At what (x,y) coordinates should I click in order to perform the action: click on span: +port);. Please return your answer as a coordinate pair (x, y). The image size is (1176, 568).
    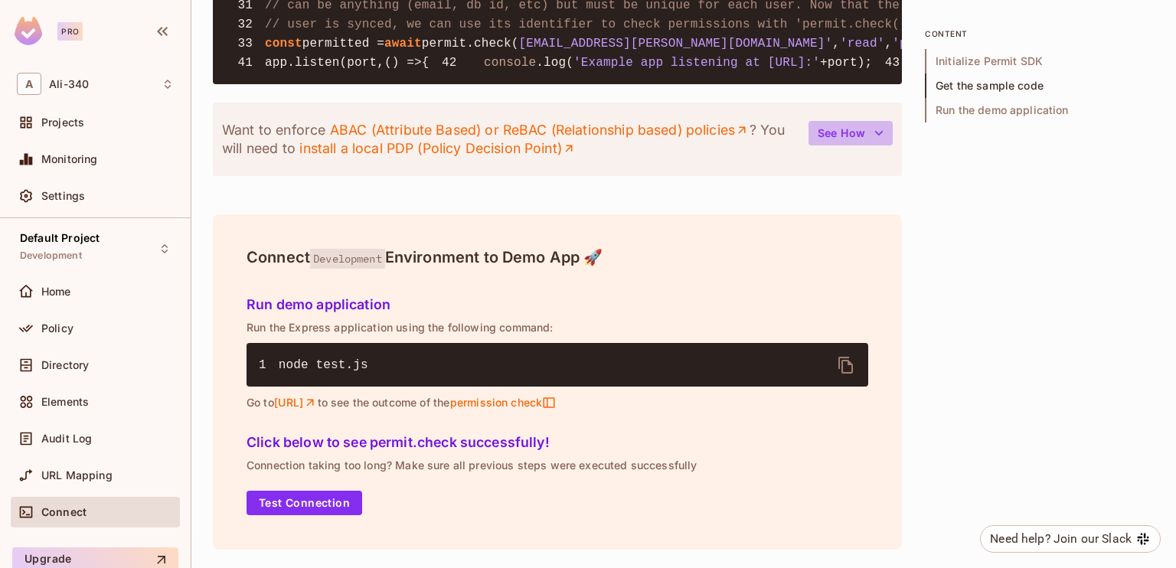
    Looking at the image, I should click on (846, 63).